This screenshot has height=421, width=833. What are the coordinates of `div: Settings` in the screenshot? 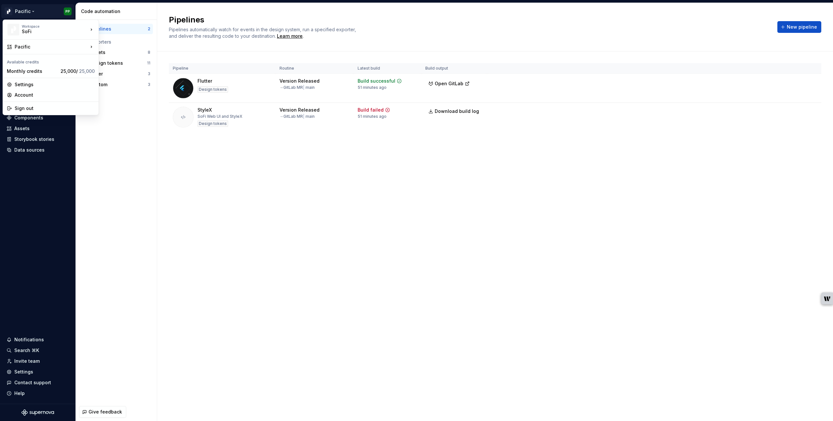 It's located at (55, 85).